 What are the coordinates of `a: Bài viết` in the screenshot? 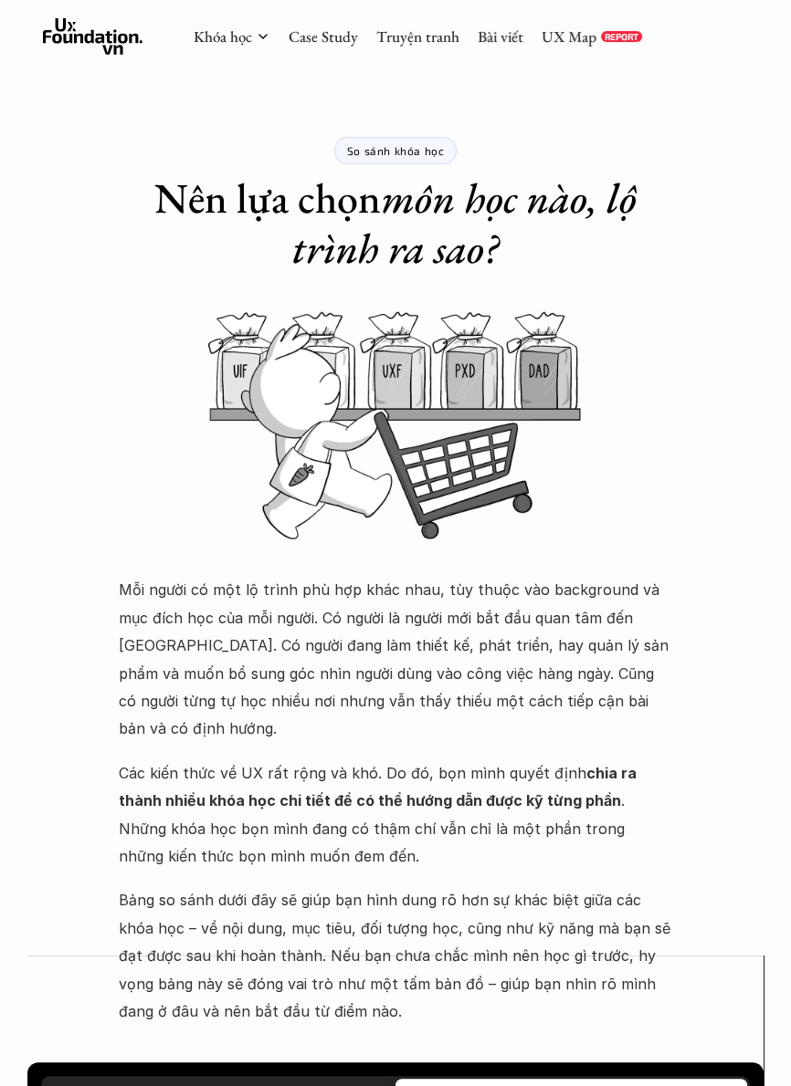 It's located at (500, 37).